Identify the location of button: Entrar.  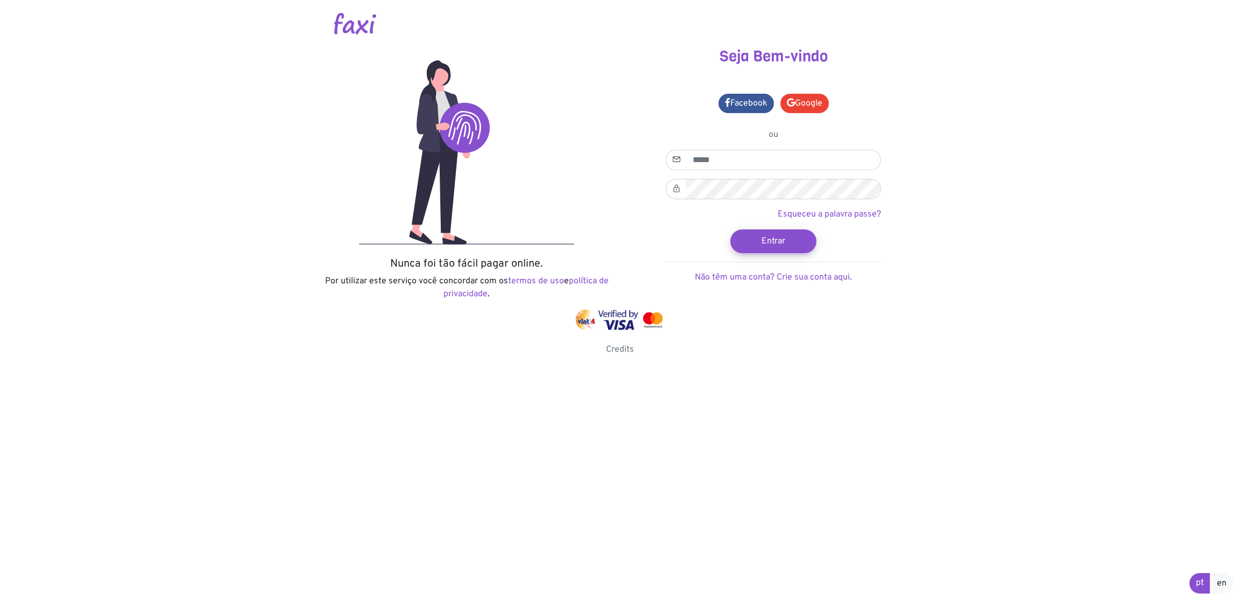
(774, 241).